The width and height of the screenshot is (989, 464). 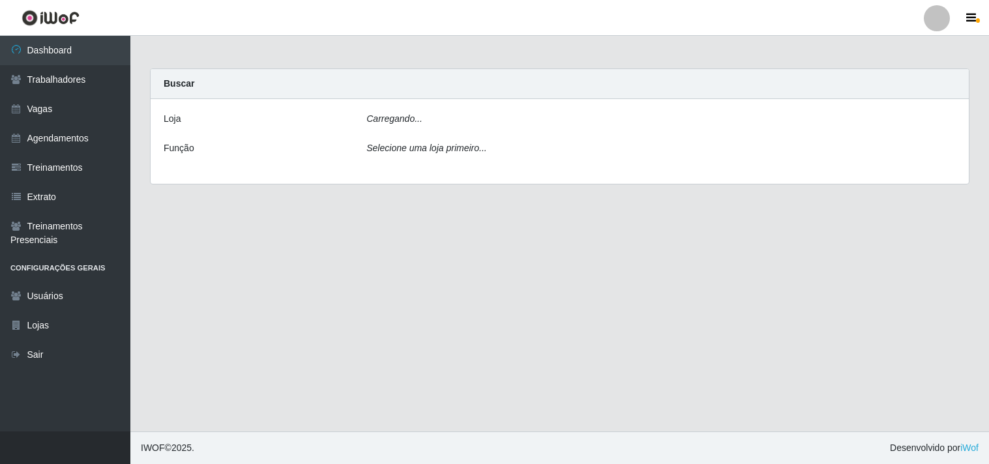 I want to click on label: Função, so click(x=179, y=148).